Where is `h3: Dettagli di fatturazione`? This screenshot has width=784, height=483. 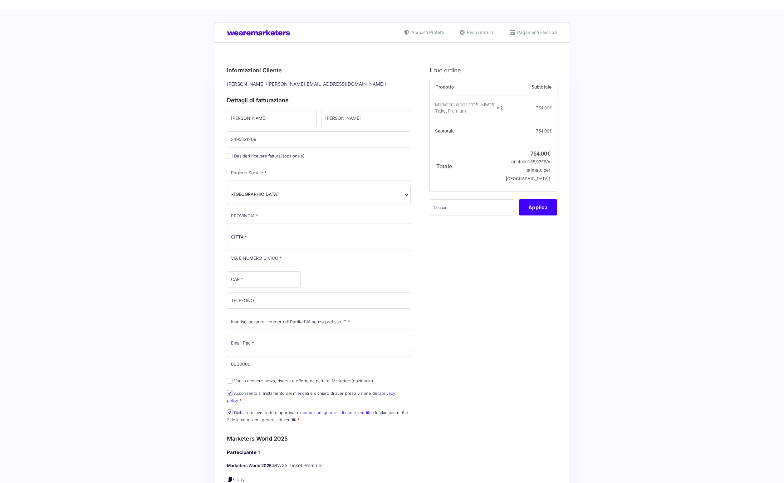 h3: Dettagli di fatturazione is located at coordinates (319, 100).